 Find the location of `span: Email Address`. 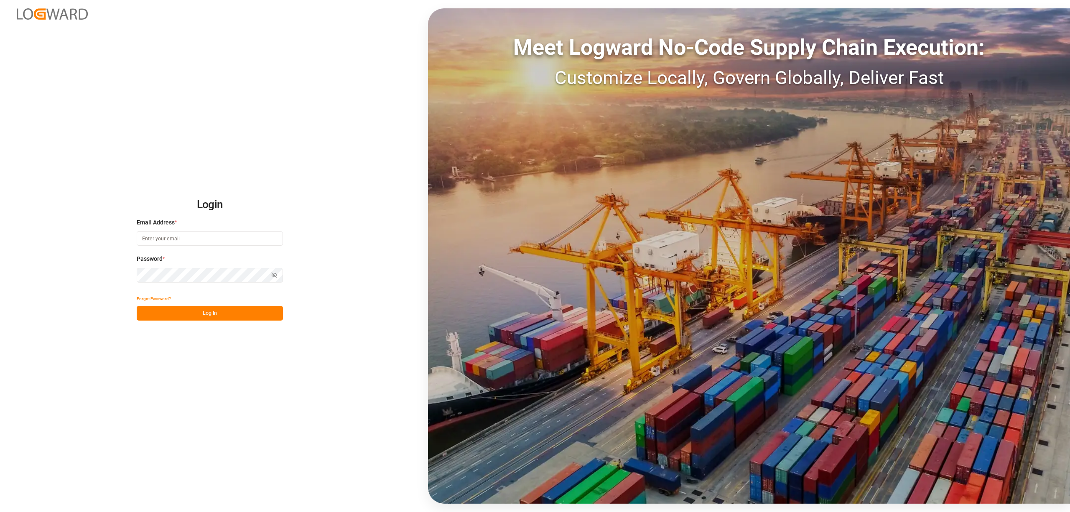

span: Email Address is located at coordinates (156, 222).